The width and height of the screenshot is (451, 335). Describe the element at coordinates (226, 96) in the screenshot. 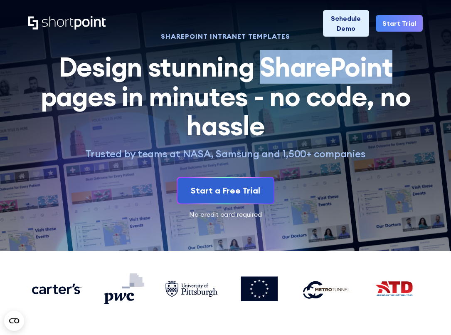

I see `h2: Design stunning SharePoint pages in minutes - no code, no hassle` at that location.